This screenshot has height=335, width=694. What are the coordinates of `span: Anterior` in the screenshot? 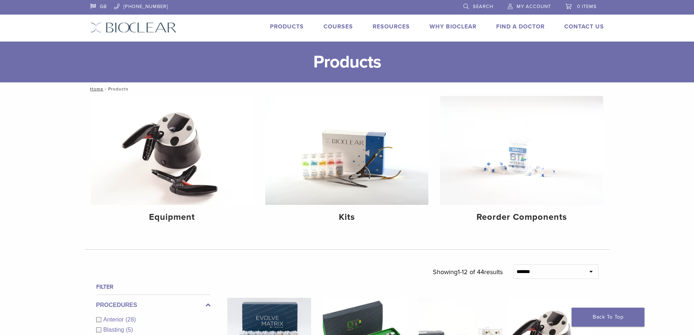 It's located at (114, 319).